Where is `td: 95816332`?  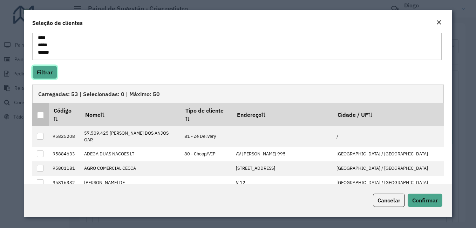
td: 95816332 is located at coordinates (64, 183).